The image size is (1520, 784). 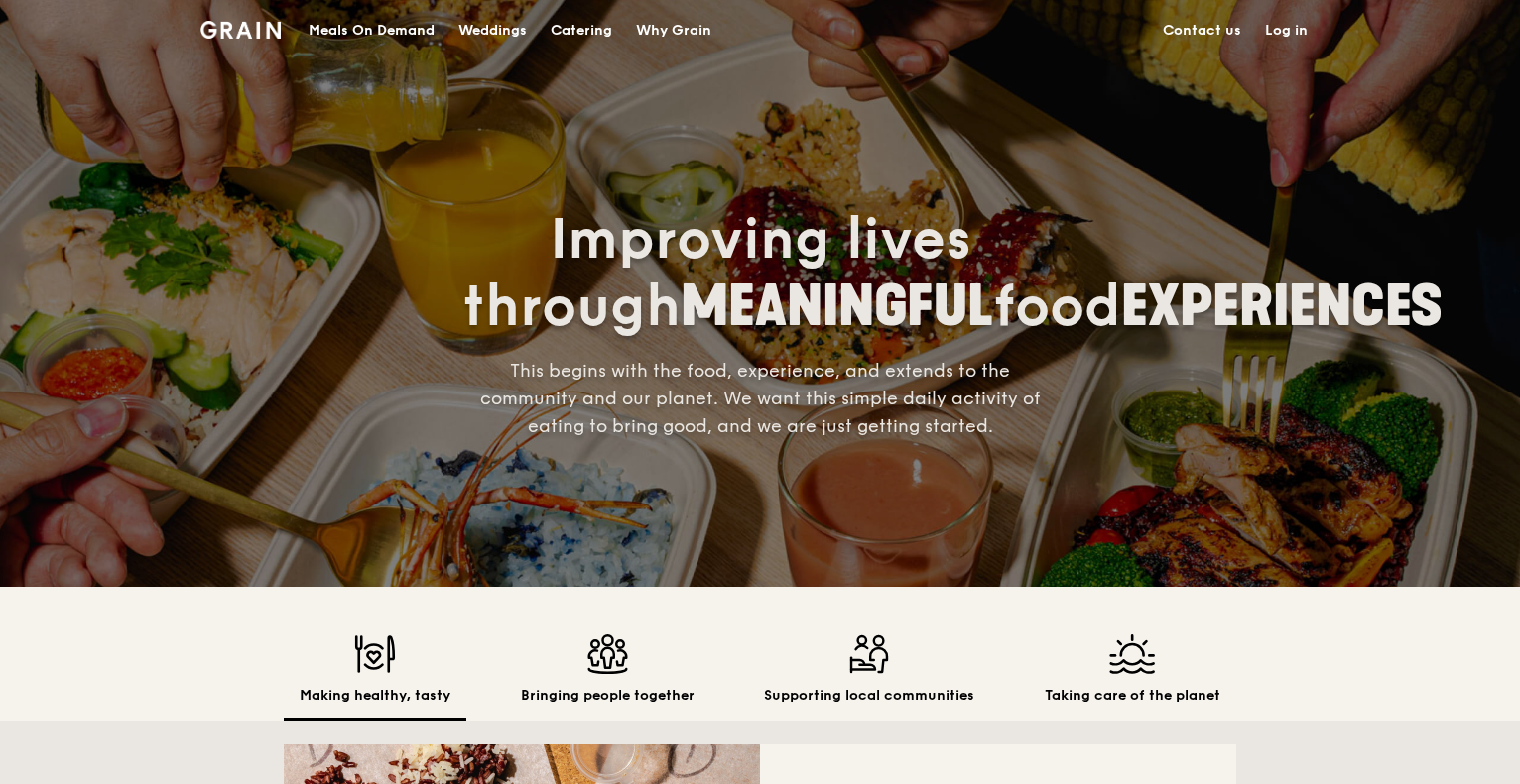 What do you see at coordinates (375, 696) in the screenshot?
I see `h2: Making healthy, tasty` at bounding box center [375, 696].